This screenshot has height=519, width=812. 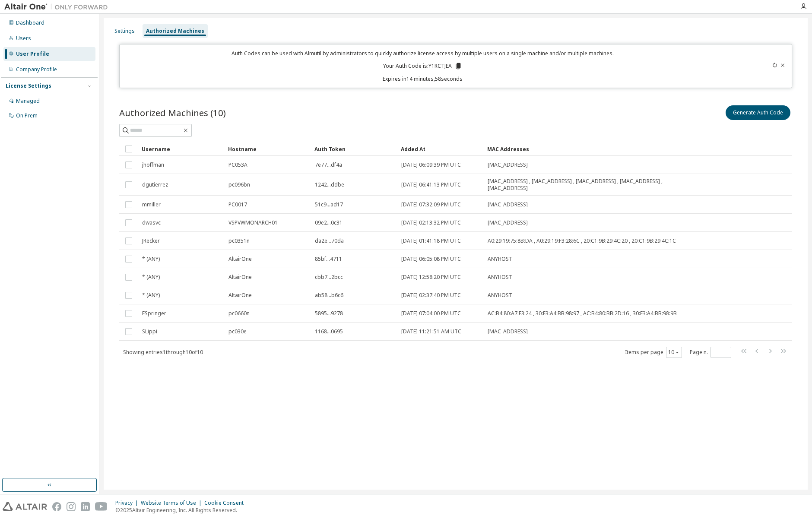 What do you see at coordinates (422, 53) in the screenshot?
I see `p: Auth Codes can be used with Almutil by administrators to quickly authorize license access by mult...` at bounding box center [422, 53].